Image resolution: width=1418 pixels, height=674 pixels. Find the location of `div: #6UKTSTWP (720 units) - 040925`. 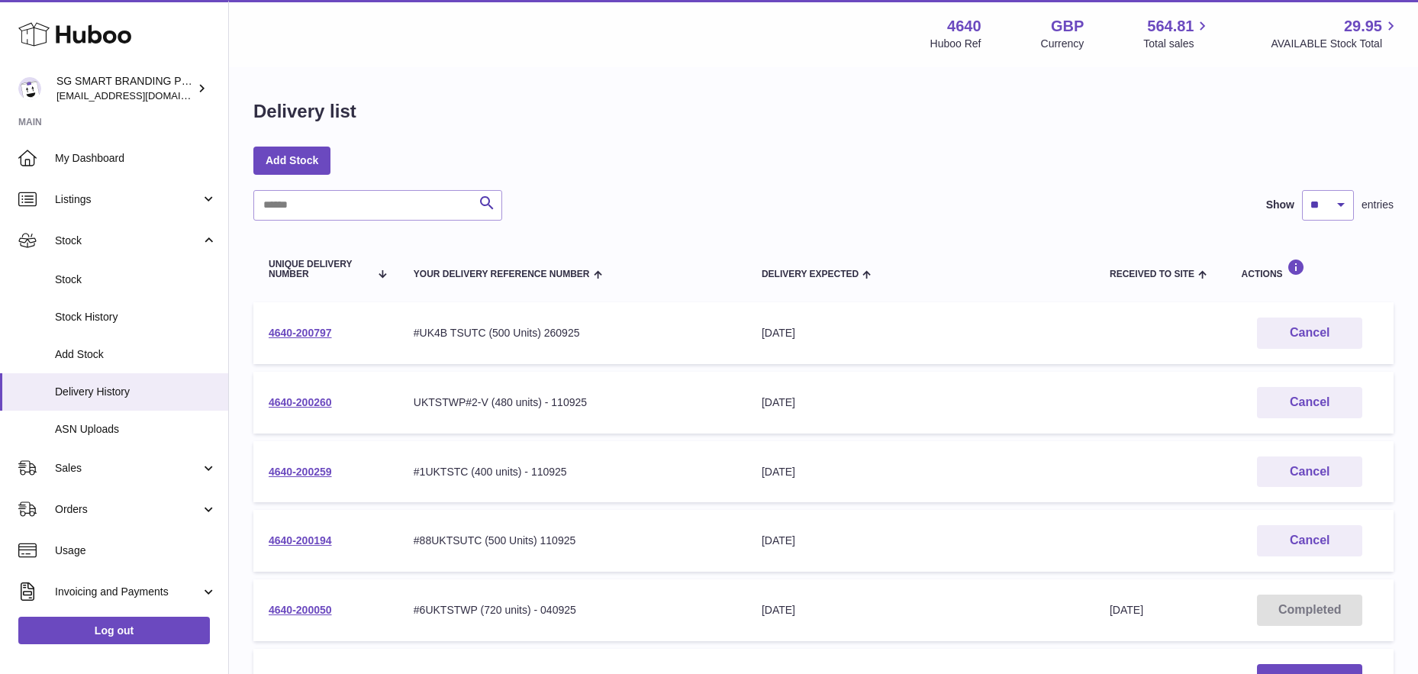

div: #6UKTSTWP (720 units) - 040925 is located at coordinates (572, 610).